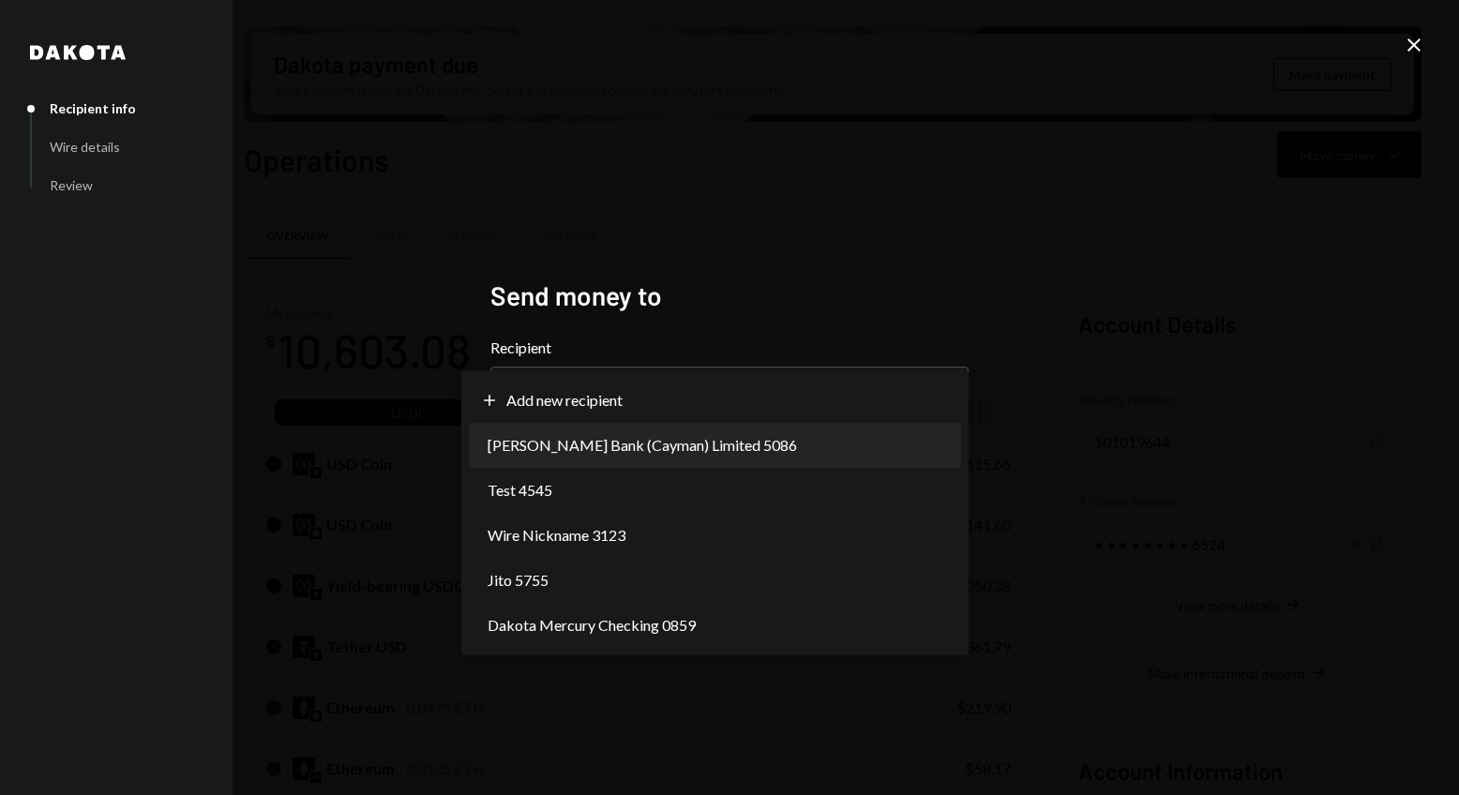 The height and width of the screenshot is (795, 1459). What do you see at coordinates (564, 400) in the screenshot?
I see `span: Add new recipient` at bounding box center [564, 400].